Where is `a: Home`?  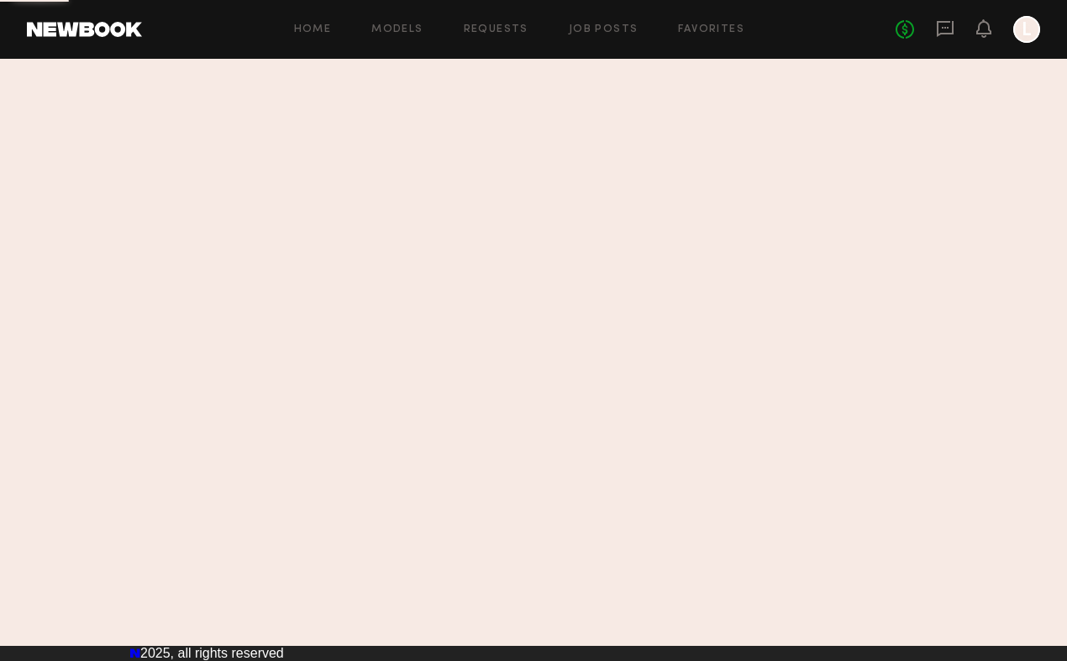
a: Home is located at coordinates (313, 29).